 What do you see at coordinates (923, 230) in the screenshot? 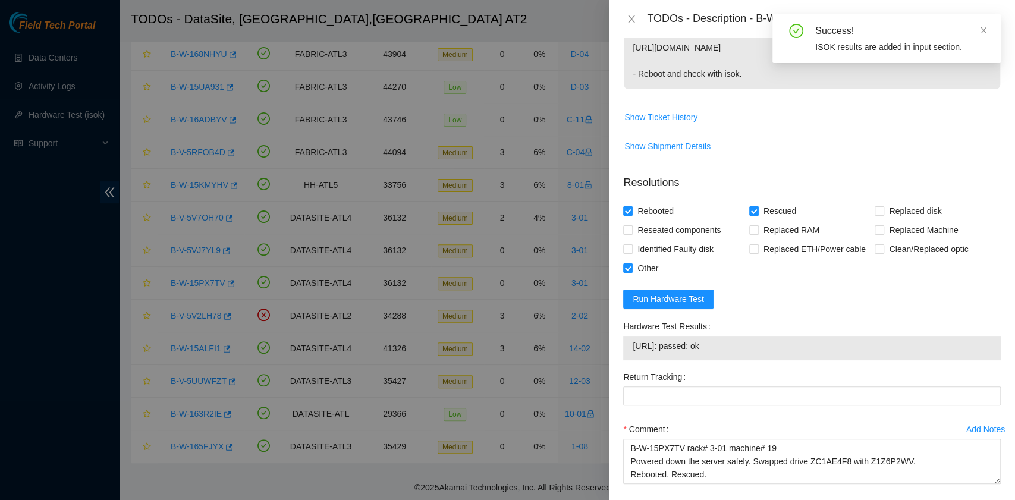
I see `span: Replaced Machine` at bounding box center [923, 230].